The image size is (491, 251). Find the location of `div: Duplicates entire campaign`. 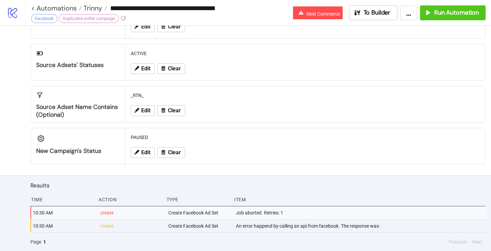

div: Duplicates entire campaign is located at coordinates (89, 19).